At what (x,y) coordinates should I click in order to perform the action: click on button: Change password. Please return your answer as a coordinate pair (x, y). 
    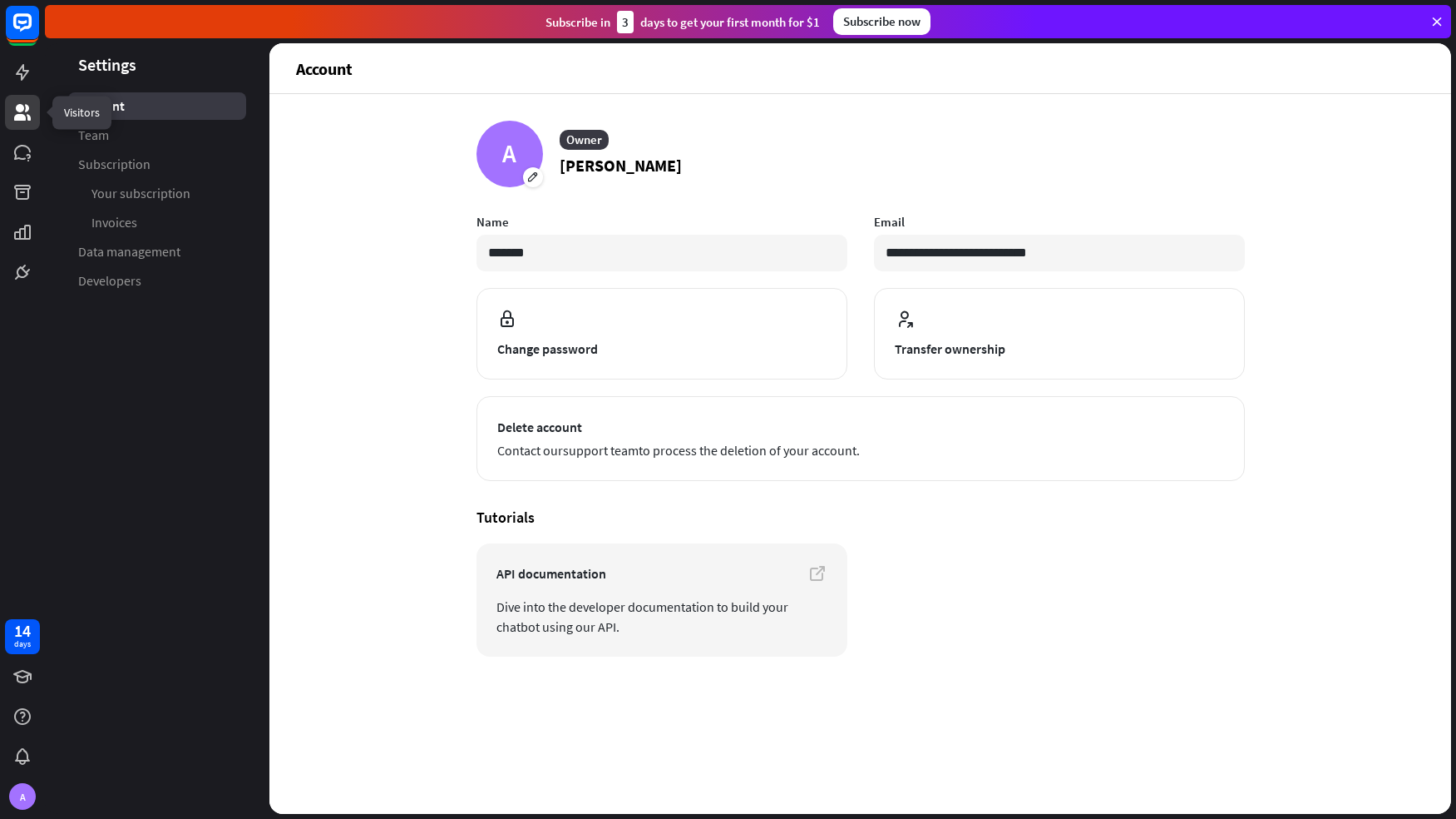
    Looking at the image, I should click on (662, 334).